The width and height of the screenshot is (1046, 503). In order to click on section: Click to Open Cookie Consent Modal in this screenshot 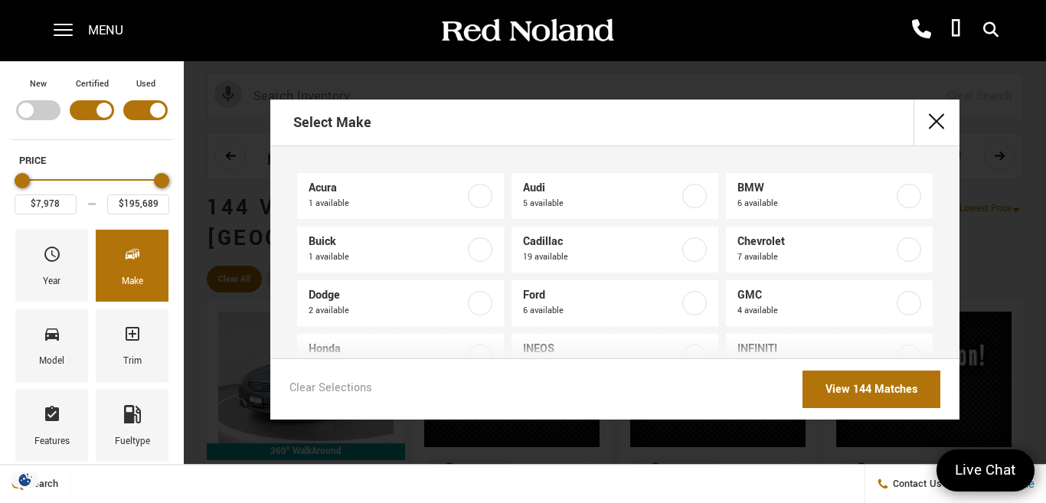, I will do `click(25, 479)`.